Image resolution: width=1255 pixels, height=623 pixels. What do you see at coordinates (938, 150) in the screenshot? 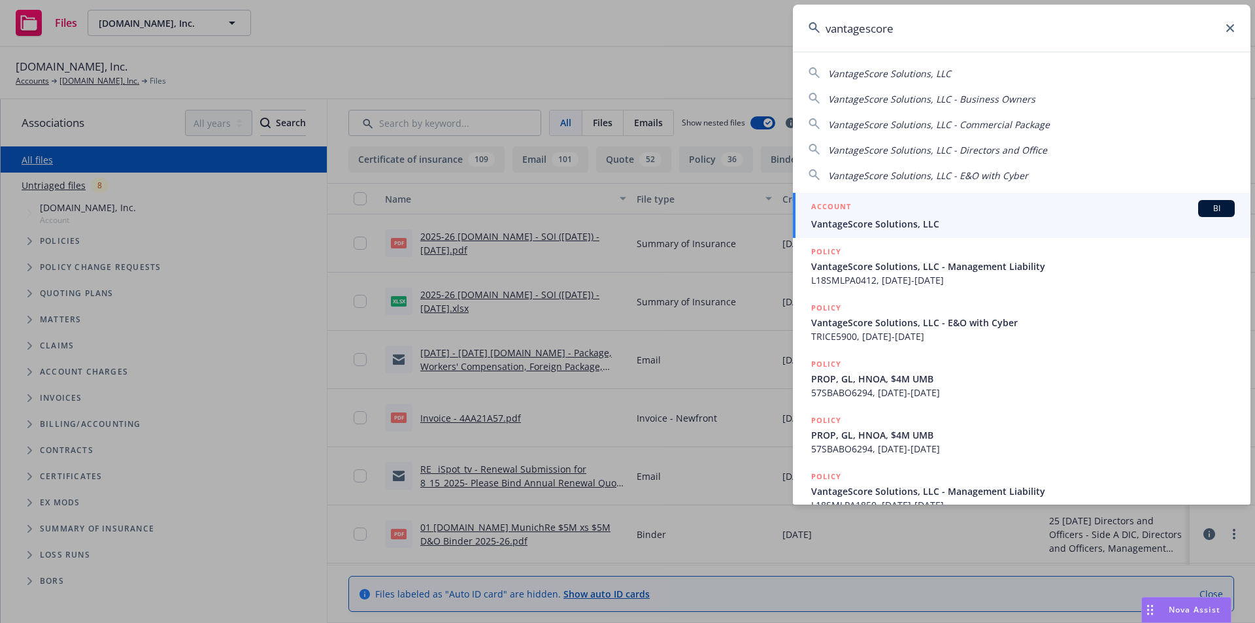
I see `span: VantageScore Solutions, LLC - Directors and Office` at bounding box center [938, 150].